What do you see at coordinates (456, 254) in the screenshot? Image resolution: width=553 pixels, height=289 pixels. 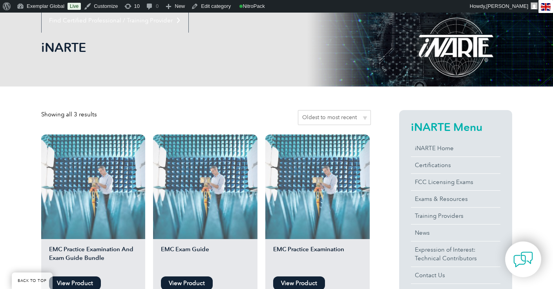 I see `a: Expression of Interest:Technical Contributors` at bounding box center [456, 254].